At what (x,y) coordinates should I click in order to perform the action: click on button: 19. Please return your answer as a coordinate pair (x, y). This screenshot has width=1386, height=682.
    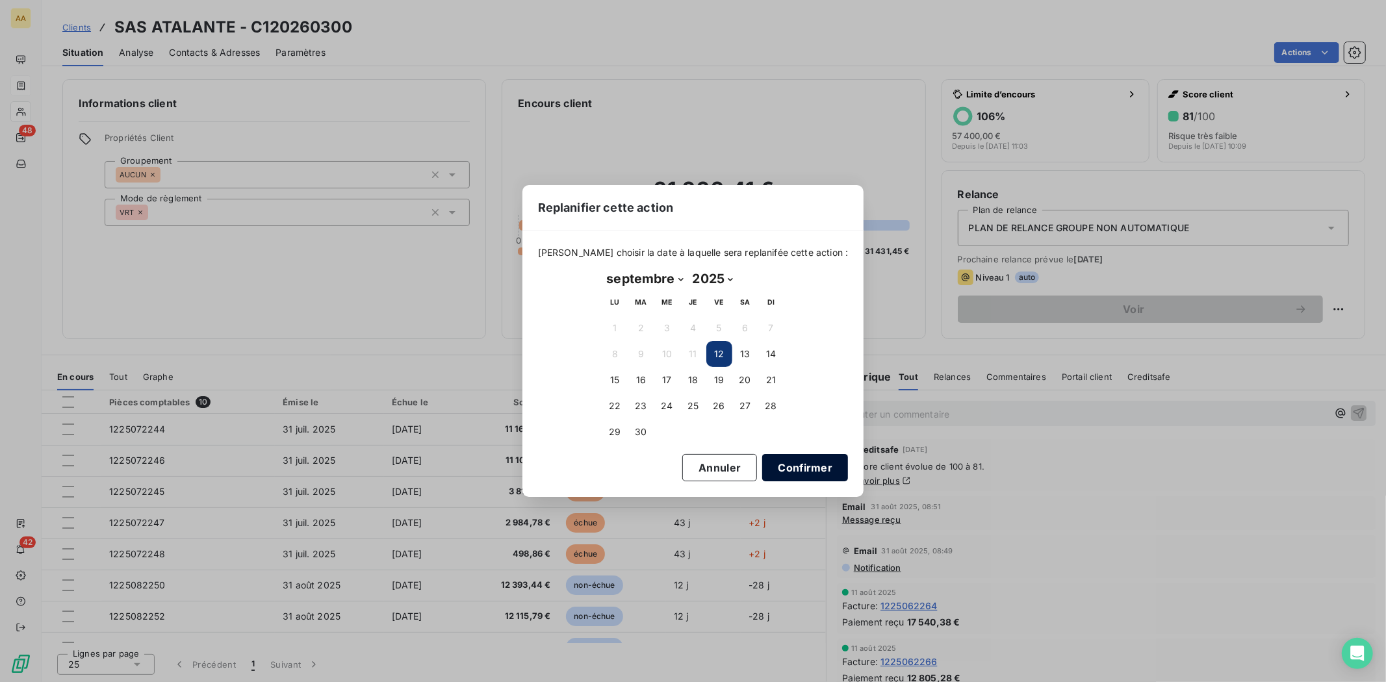
    Looking at the image, I should click on (719, 380).